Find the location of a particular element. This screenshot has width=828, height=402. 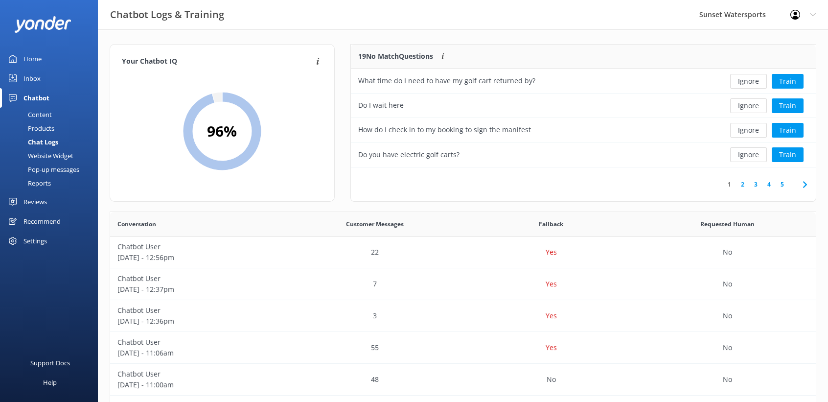

div: Help is located at coordinates (50, 382).